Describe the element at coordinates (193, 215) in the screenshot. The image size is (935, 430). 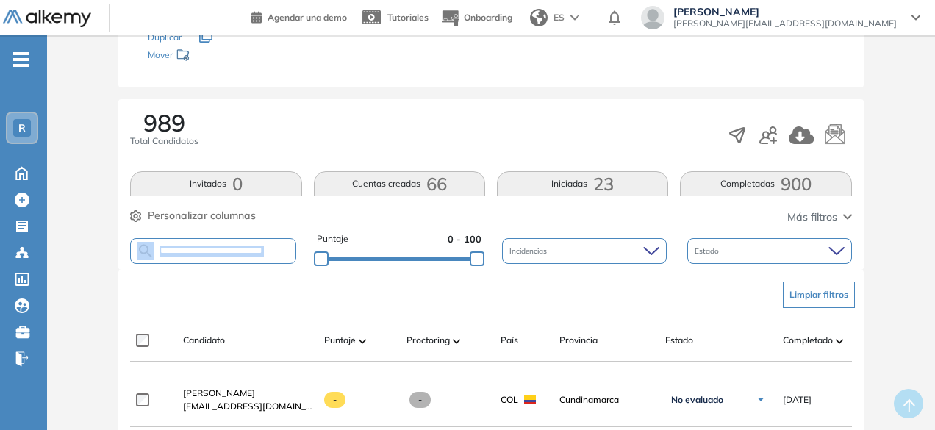
I see `button: Personalizar columnas` at that location.